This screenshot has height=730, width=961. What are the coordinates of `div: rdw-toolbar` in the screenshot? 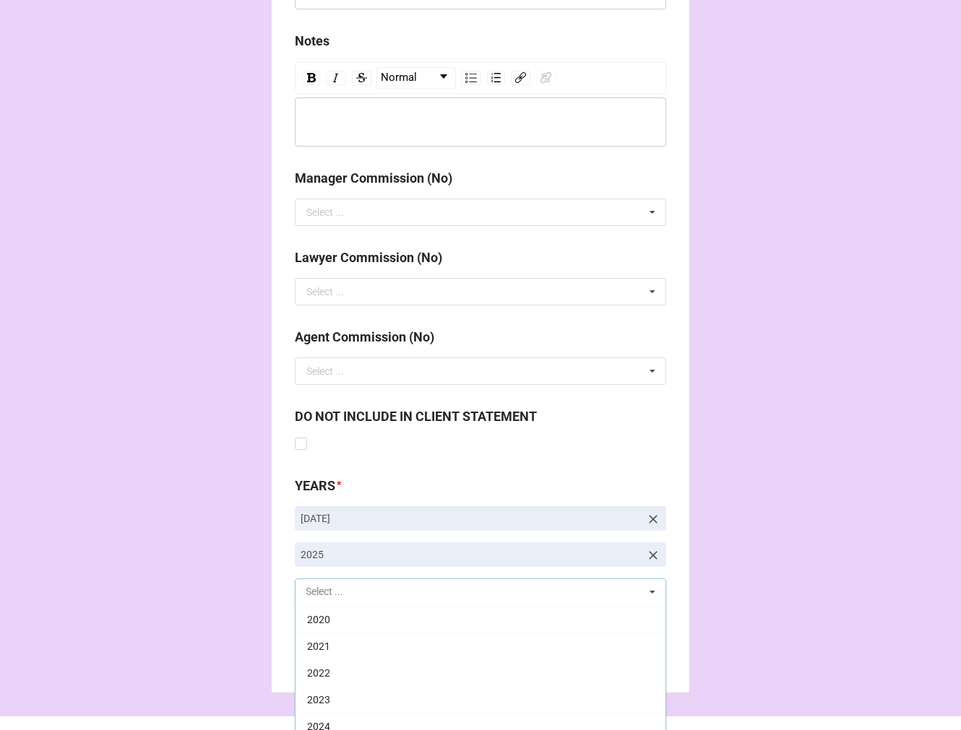 It's located at (480, 78).